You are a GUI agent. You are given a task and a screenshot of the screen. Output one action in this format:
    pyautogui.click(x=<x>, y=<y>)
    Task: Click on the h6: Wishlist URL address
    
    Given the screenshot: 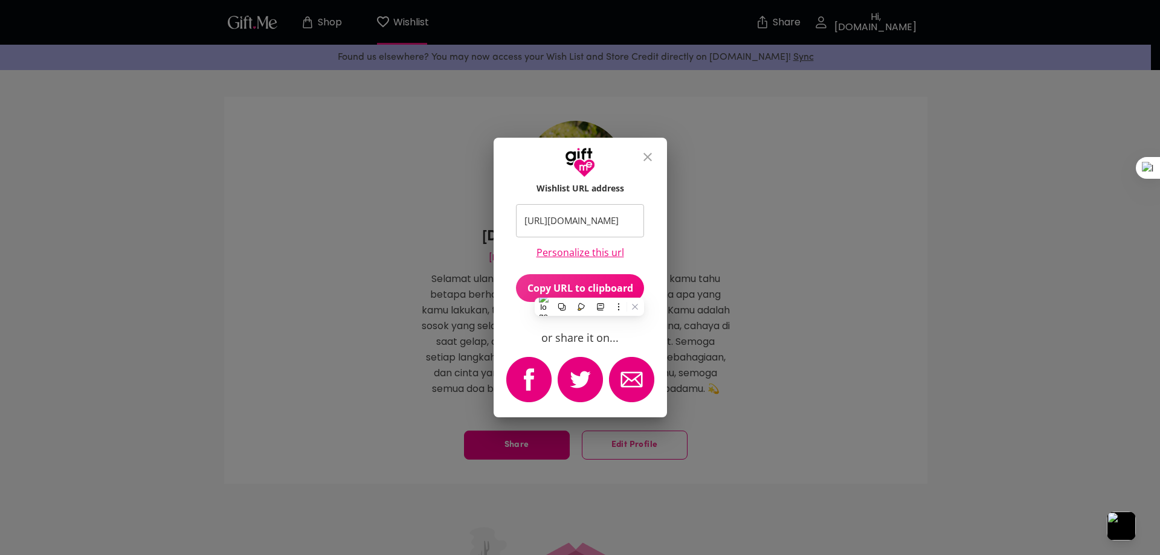 What is the action you would take?
    pyautogui.click(x=580, y=188)
    